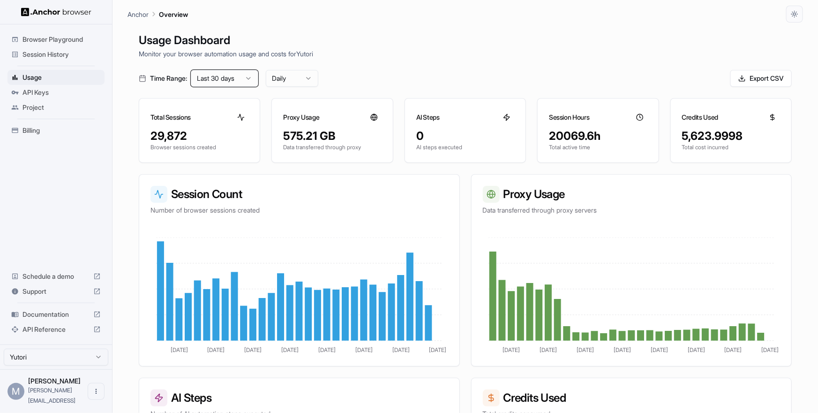 This screenshot has width=818, height=413. I want to click on span: Project, so click(61, 107).